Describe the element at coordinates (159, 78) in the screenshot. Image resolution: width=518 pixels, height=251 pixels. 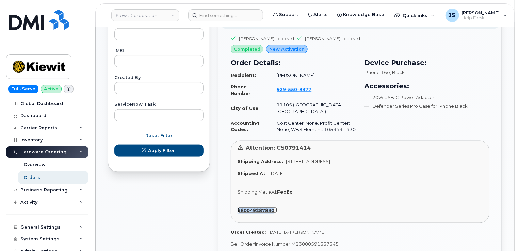
I see `label: Created By` at that location.